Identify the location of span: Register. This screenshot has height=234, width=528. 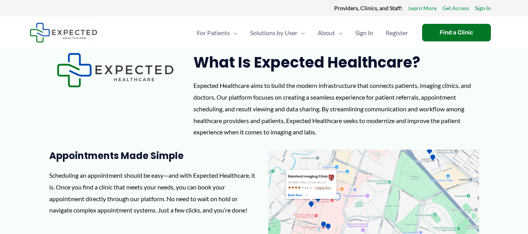
(396, 33).